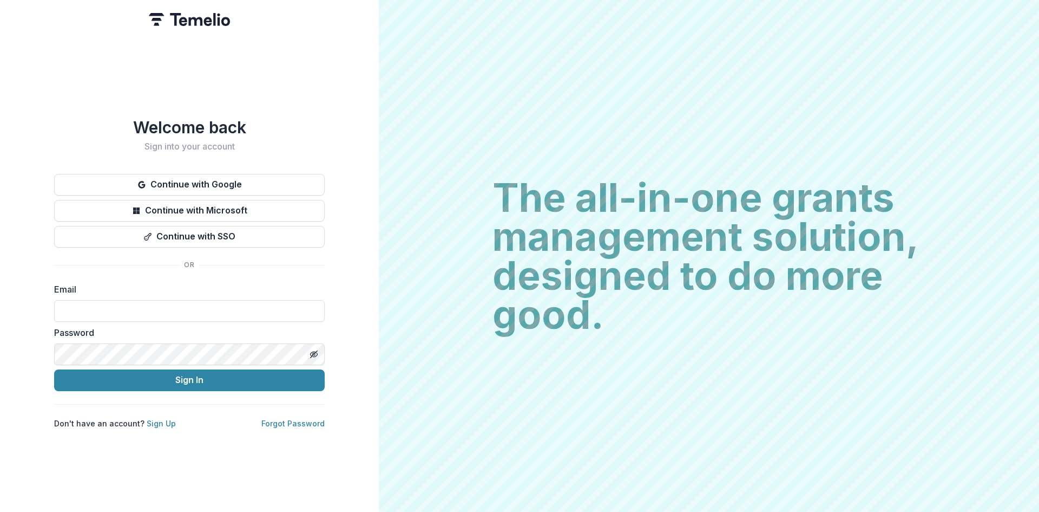  I want to click on label: Password, so click(186, 332).